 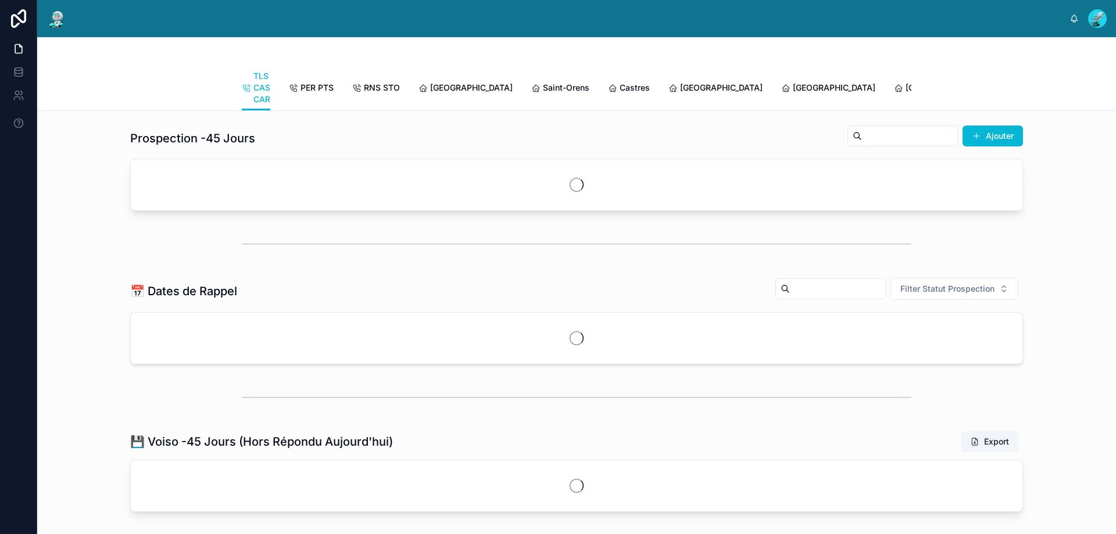 What do you see at coordinates (947, 289) in the screenshot?
I see `span: Filter Statut Prospection` at bounding box center [947, 289].